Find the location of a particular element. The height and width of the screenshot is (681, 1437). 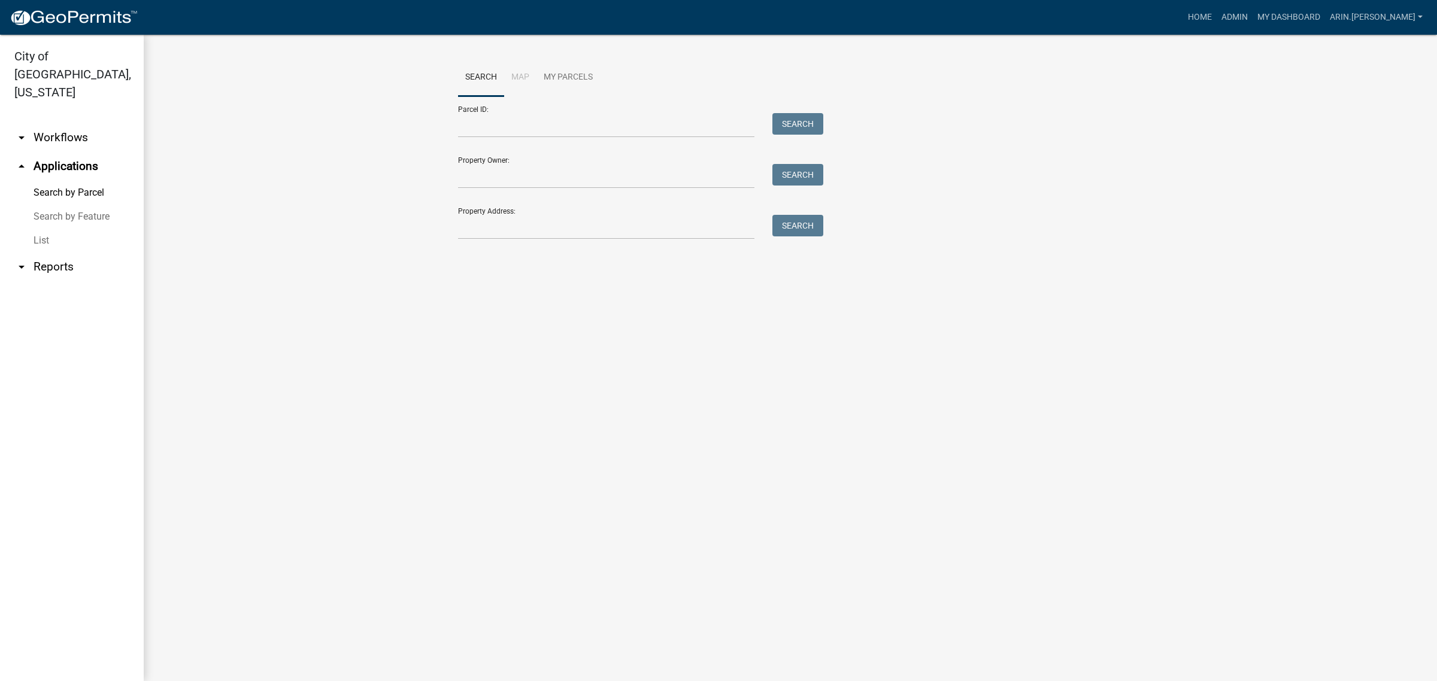

a: My Parcels is located at coordinates (568, 78).